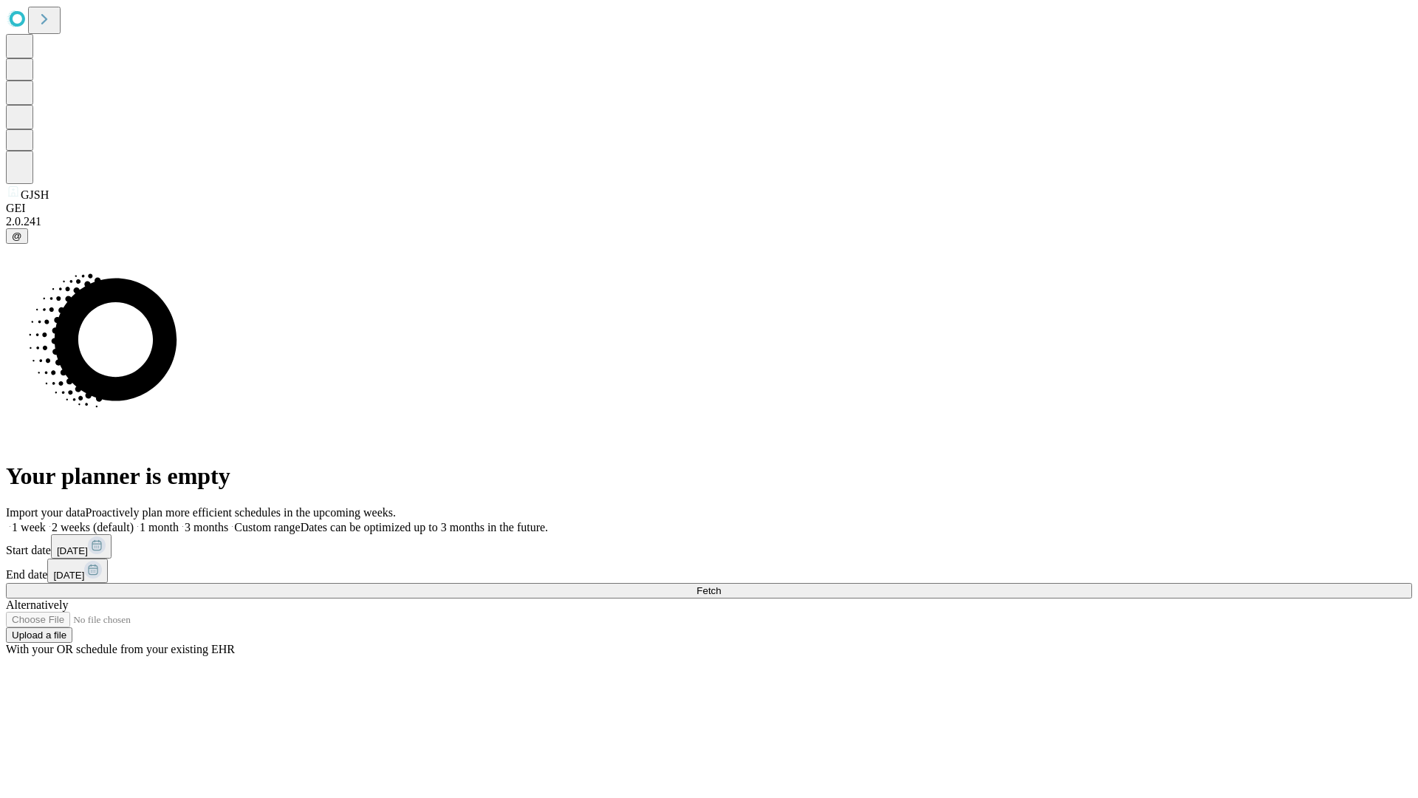  Describe the element at coordinates (120, 648) in the screenshot. I see `span: With your OR schedule from your existing EHR` at that location.